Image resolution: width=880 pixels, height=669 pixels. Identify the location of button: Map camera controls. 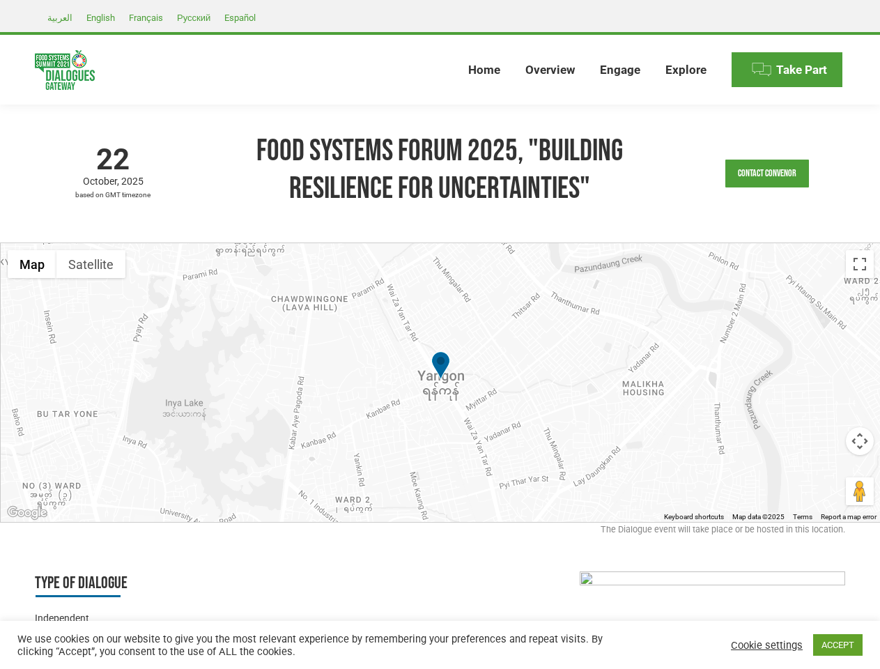
(859, 441).